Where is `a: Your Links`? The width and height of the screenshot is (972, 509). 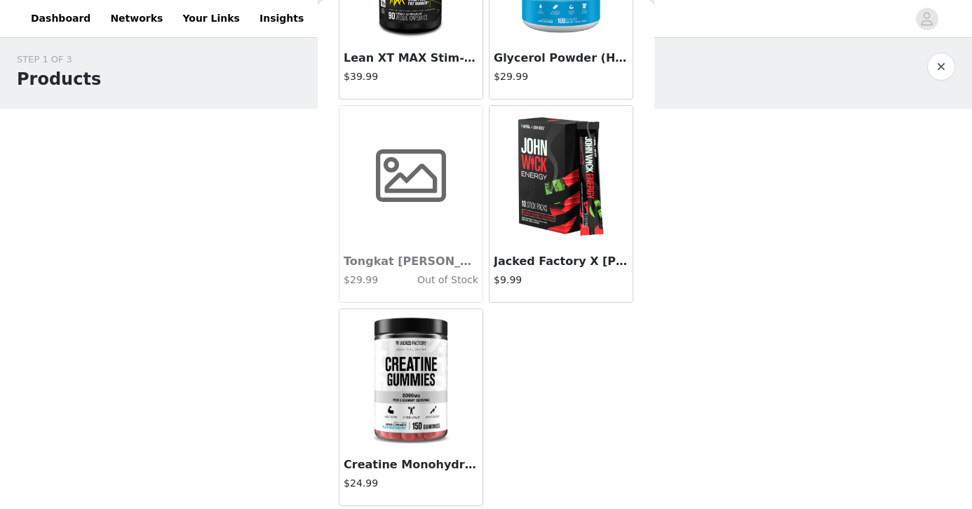 a: Your Links is located at coordinates (211, 18).